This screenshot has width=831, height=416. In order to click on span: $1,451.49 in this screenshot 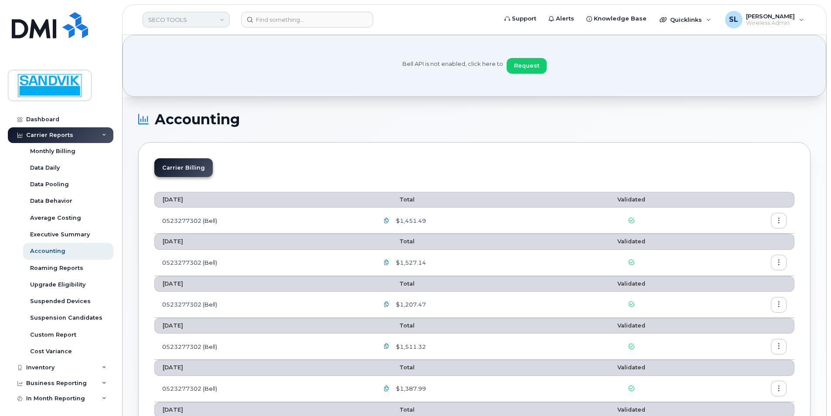, I will do `click(410, 221)`.